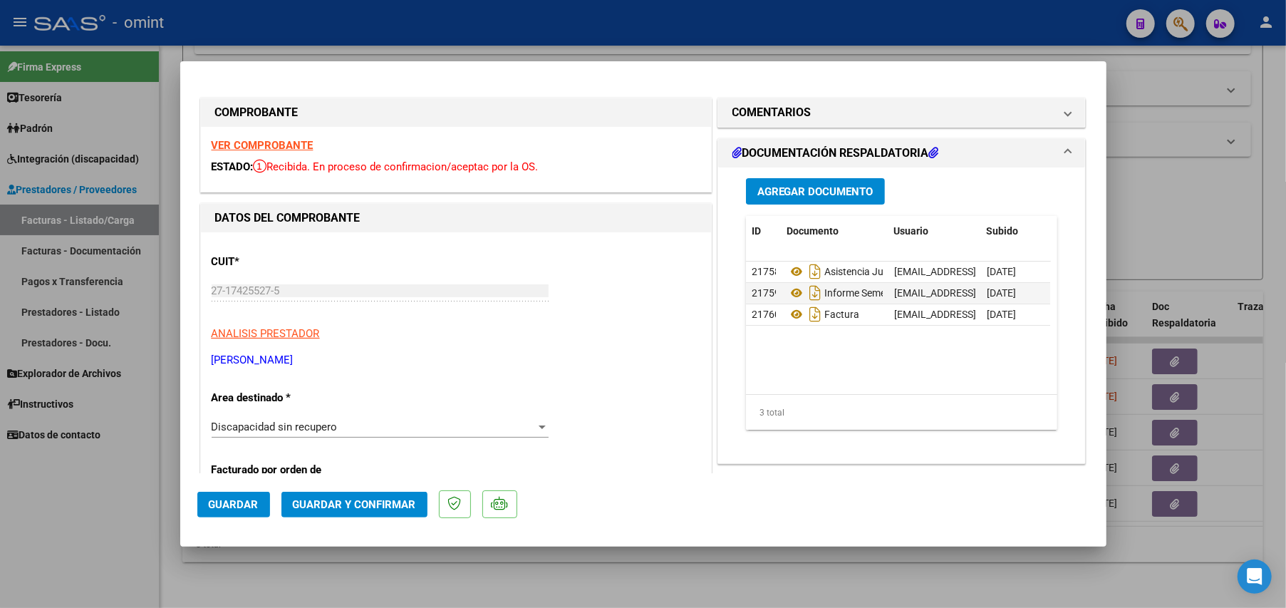 This screenshot has width=1286, height=608. Describe the element at coordinates (764, 231) in the screenshot. I see `datatable-header-cell: ID` at that location.